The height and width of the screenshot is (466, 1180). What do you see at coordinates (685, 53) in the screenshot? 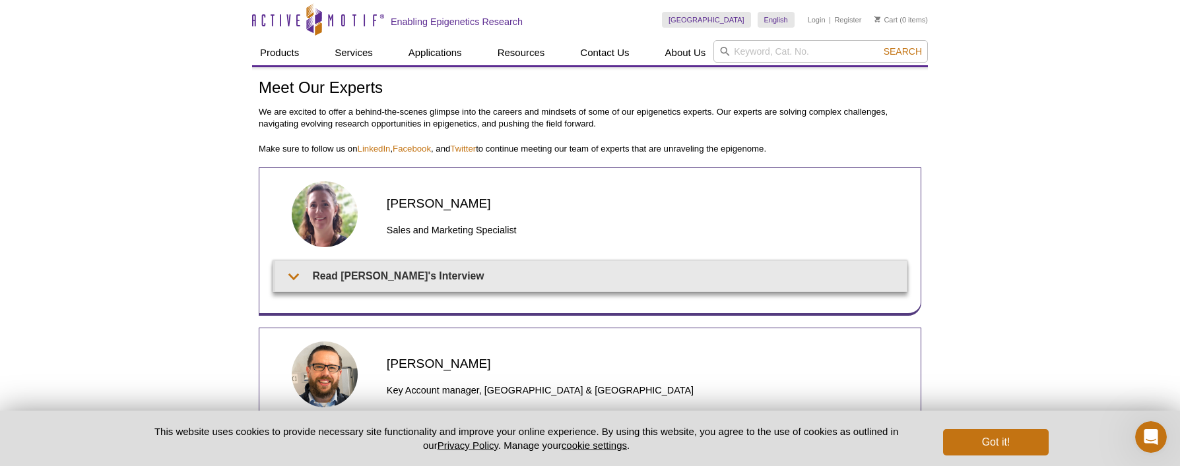
I see `a: About Us` at bounding box center [685, 53].